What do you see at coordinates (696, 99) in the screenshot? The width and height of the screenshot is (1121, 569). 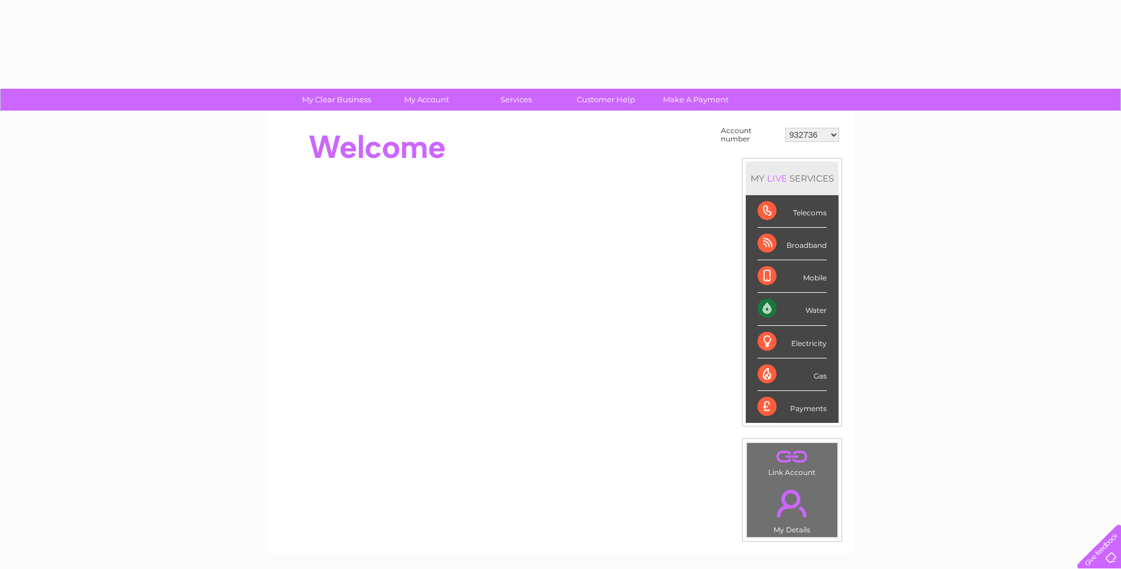 I see `a: Make A Payment` at bounding box center [696, 99].